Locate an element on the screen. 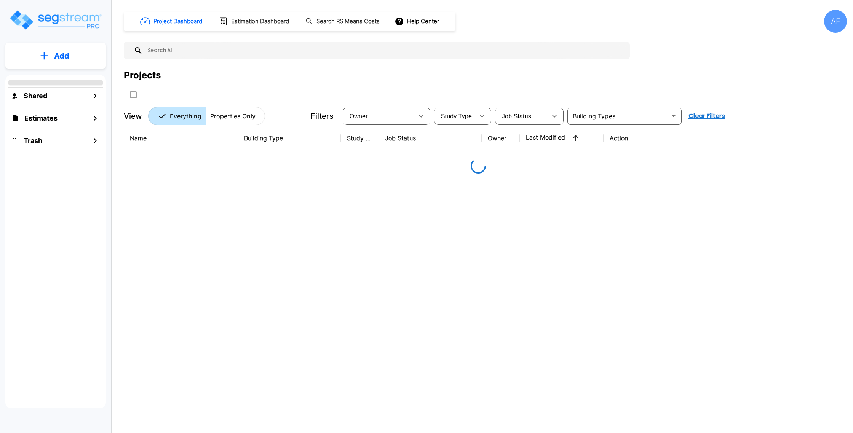 This screenshot has width=853, height=433. th: Last Modified is located at coordinates (562, 138).